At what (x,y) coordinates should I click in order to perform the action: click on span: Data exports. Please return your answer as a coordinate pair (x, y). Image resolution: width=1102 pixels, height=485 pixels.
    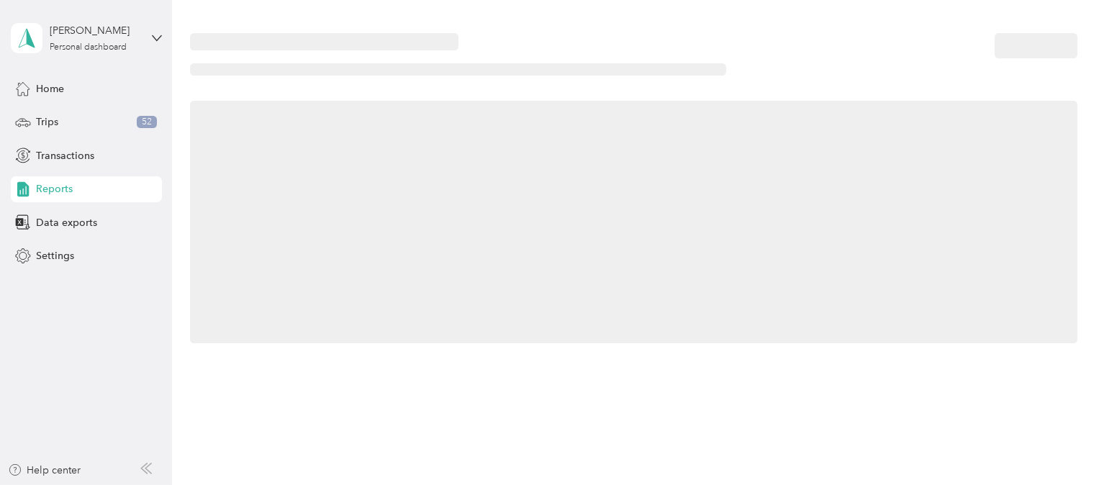
    Looking at the image, I should click on (66, 222).